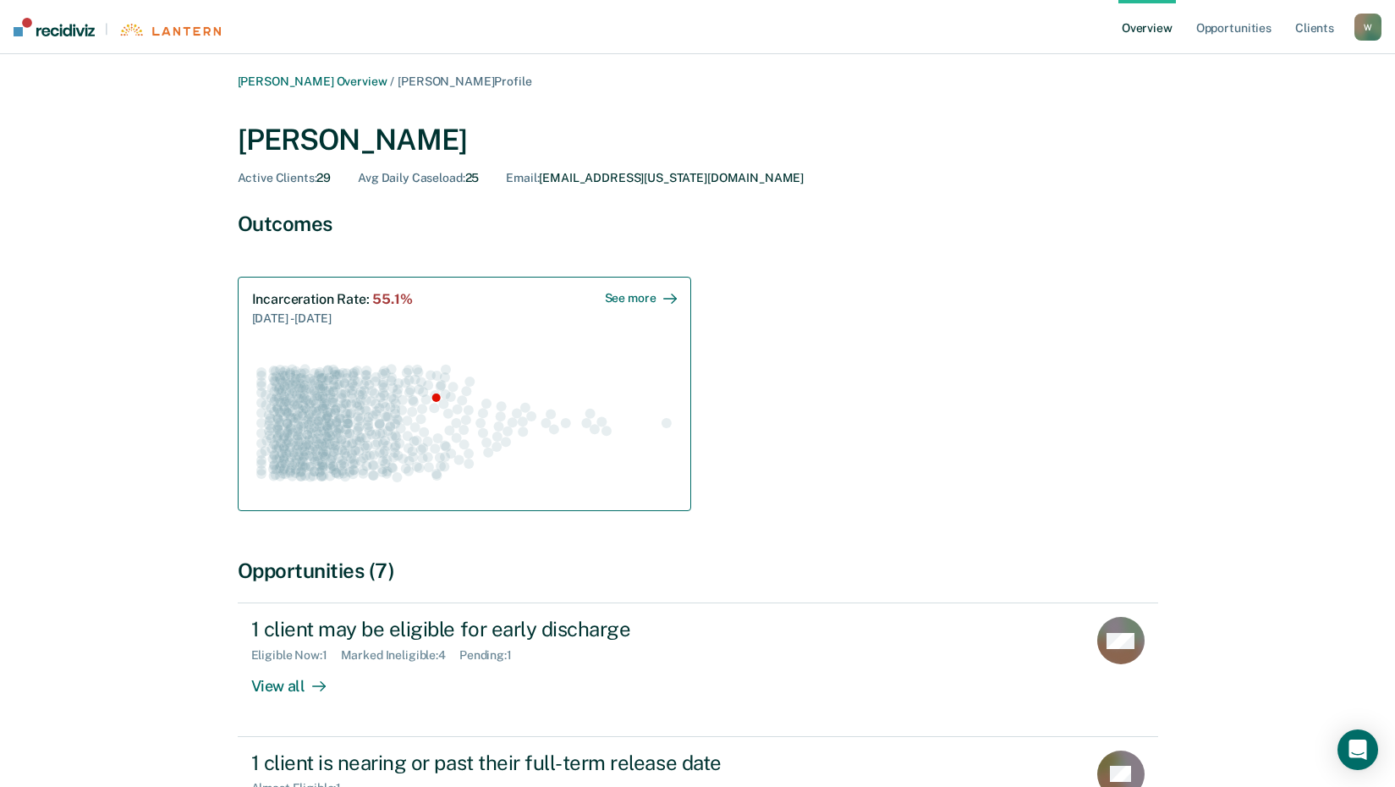 The width and height of the screenshot is (1395, 787). What do you see at coordinates (698, 223) in the screenshot?
I see `div: Outcomes` at bounding box center [698, 223].